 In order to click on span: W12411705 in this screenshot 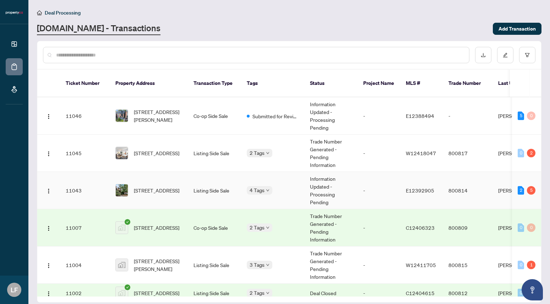, I will do `click(420, 265)`.